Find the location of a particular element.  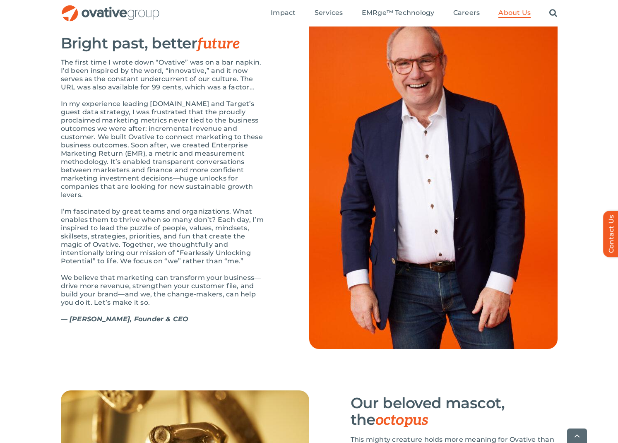

span: About Us is located at coordinates (515, 13).